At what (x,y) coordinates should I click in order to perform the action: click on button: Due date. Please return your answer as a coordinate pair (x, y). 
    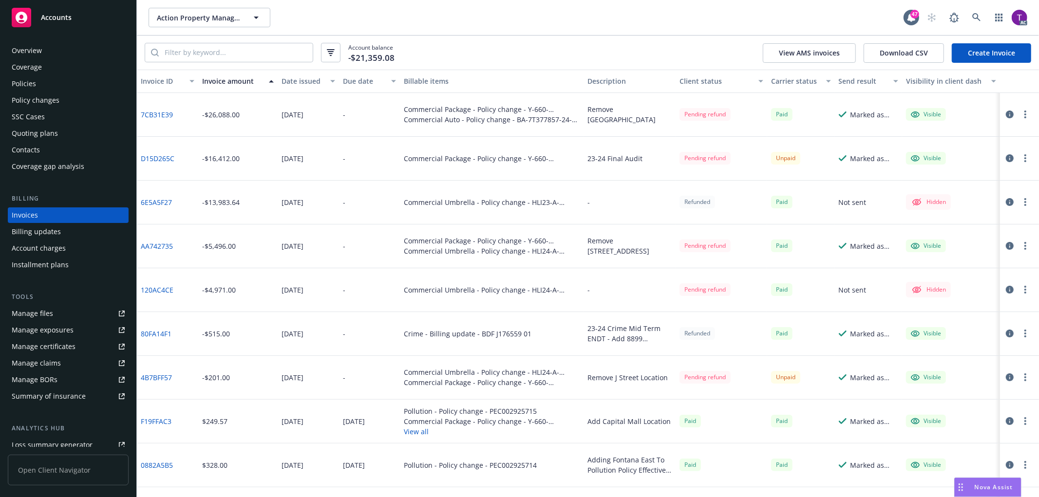
    Looking at the image, I should click on (370, 81).